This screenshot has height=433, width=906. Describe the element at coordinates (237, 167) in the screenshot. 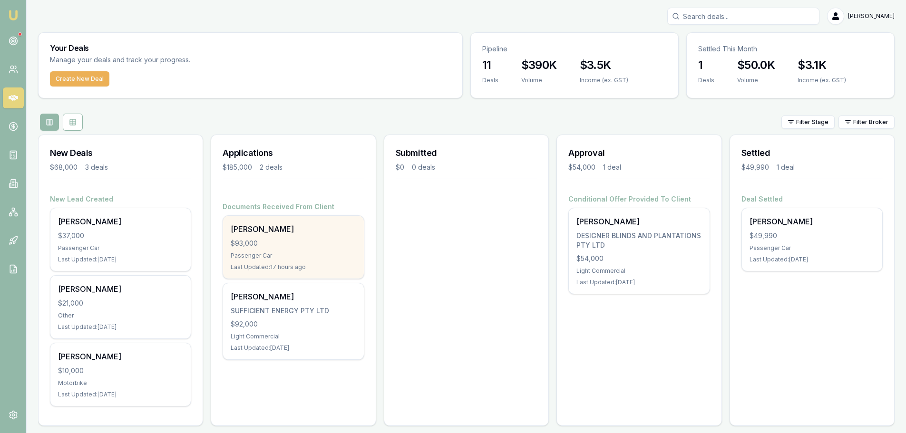

I see `div: $185,000` at that location.